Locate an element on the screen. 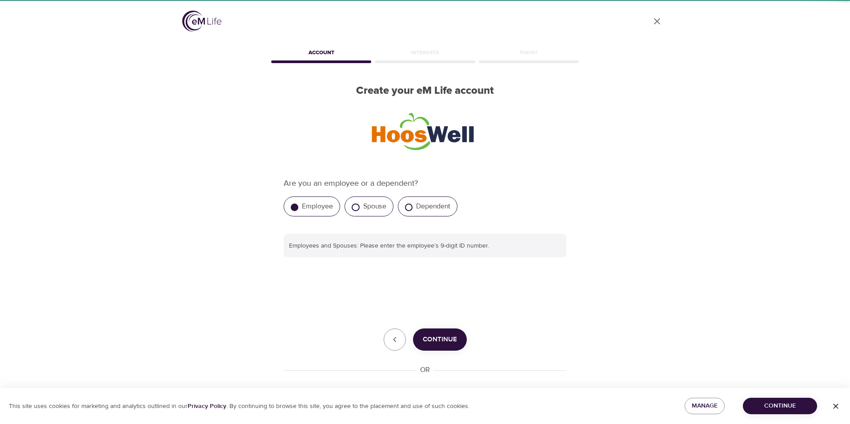  img: logo is located at coordinates (202, 21).